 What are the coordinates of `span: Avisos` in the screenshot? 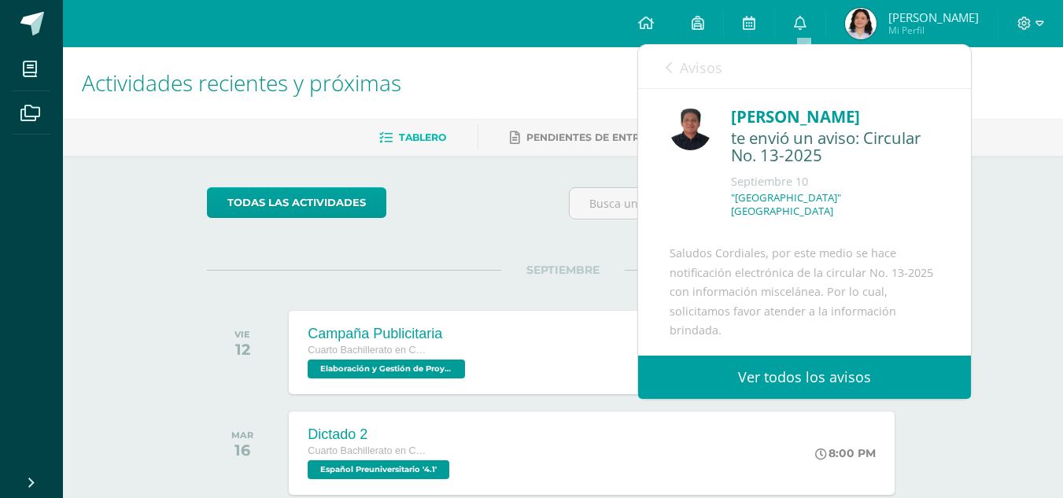 It's located at (701, 68).